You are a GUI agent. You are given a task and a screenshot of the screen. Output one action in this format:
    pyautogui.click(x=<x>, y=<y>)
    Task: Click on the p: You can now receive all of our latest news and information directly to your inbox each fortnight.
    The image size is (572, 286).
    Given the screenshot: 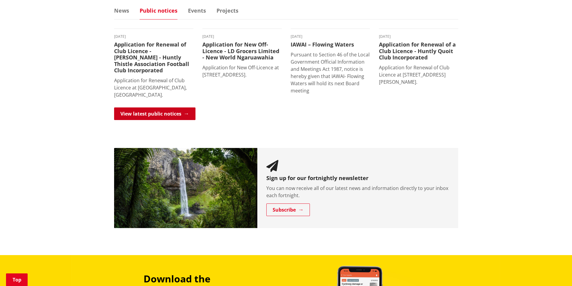 What is the action you would take?
    pyautogui.click(x=357, y=192)
    